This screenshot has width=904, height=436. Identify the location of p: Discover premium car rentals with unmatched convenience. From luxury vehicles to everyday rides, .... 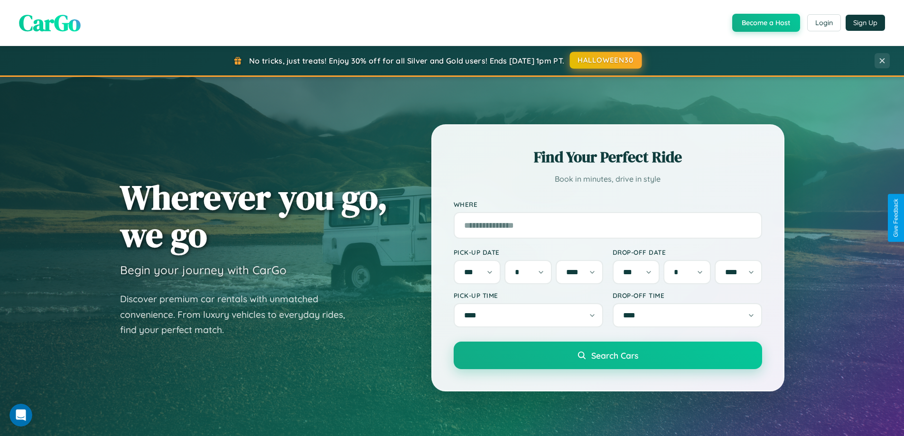
(239, 315).